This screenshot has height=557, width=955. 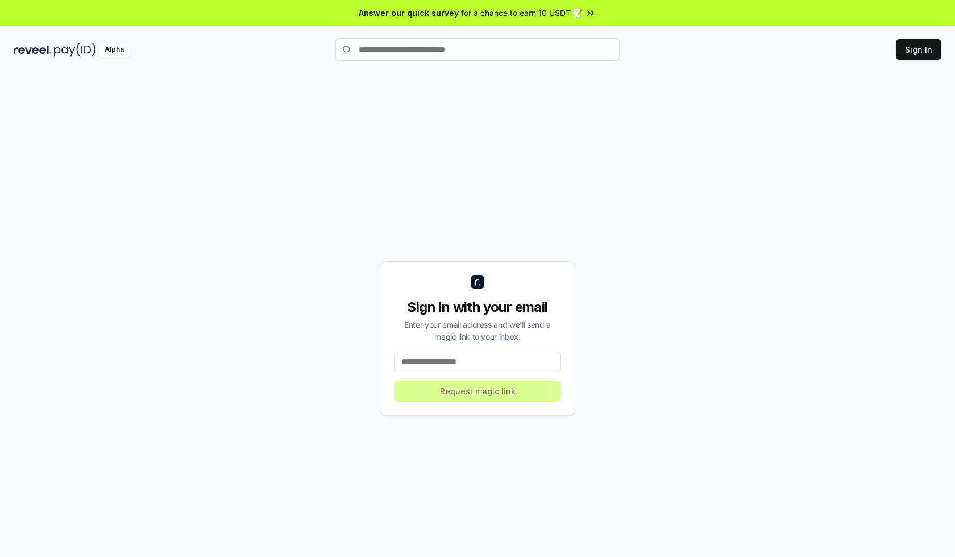 I want to click on button: Sign In, so click(x=919, y=49).